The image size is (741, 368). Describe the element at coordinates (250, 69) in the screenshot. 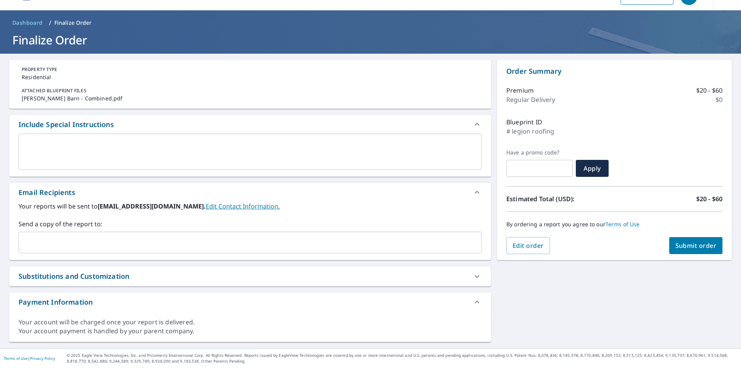

I see `p: PROPERTY TYPE` at that location.